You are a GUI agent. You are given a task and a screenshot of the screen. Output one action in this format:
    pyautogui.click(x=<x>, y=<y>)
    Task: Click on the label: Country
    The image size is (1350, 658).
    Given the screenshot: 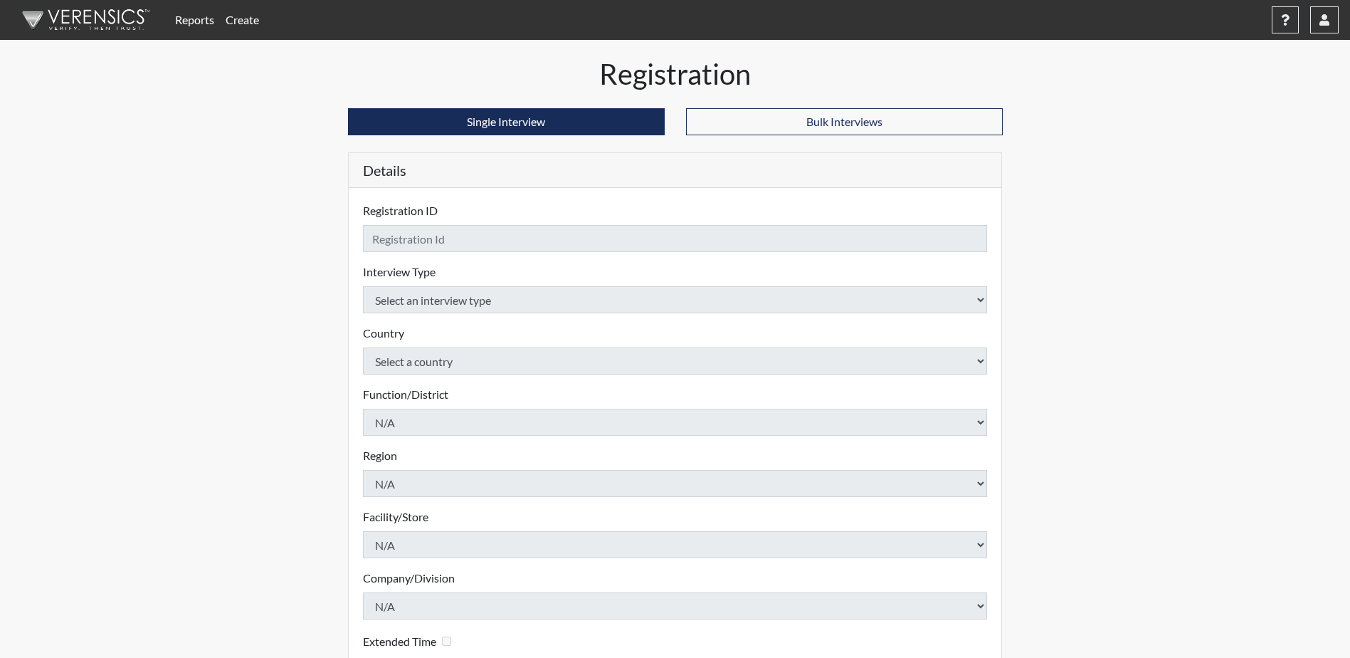 What is the action you would take?
    pyautogui.click(x=384, y=333)
    